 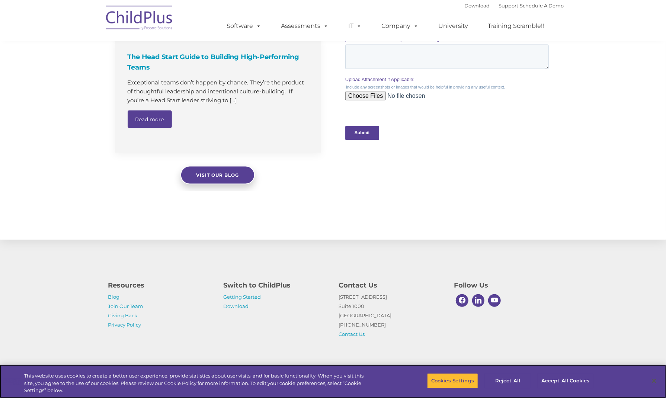 I want to click on a: Youtube, so click(x=495, y=301).